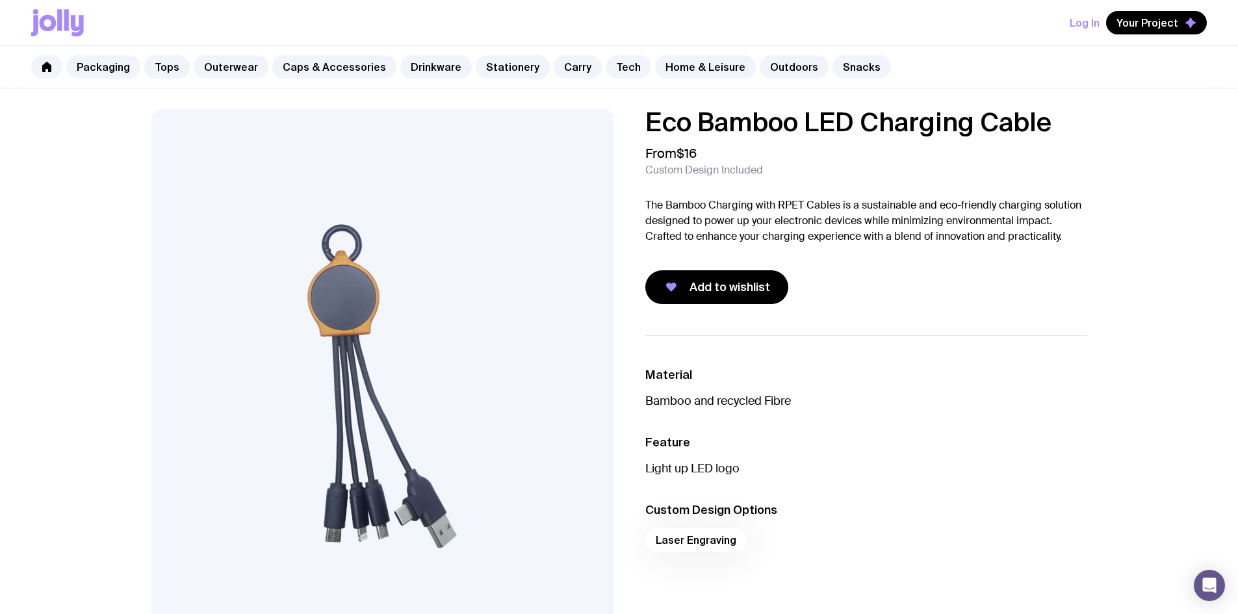 Image resolution: width=1238 pixels, height=614 pixels. Describe the element at coordinates (866, 401) in the screenshot. I see `p: Bamboo and recycled Fibre` at that location.